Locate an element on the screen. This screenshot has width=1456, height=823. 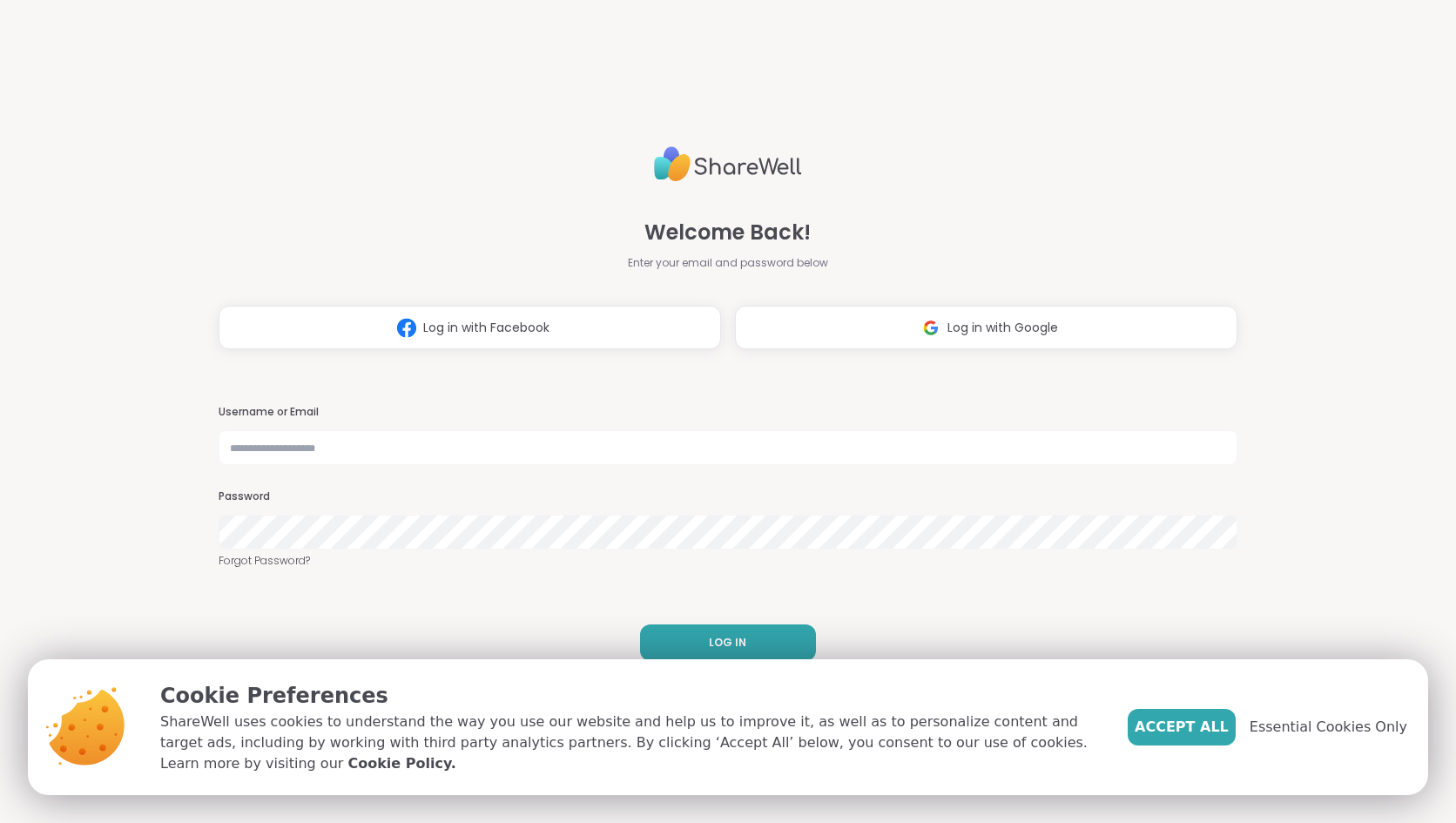
span: Welcome Back! is located at coordinates (728, 233).